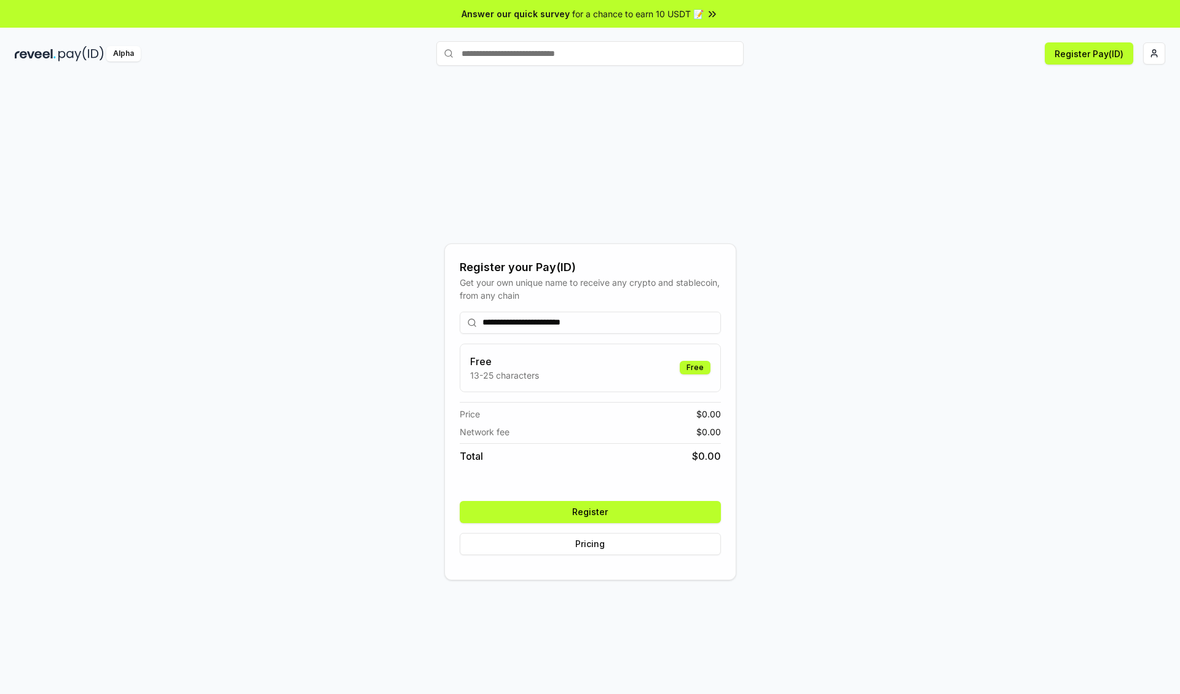  I want to click on span: Total, so click(471, 456).